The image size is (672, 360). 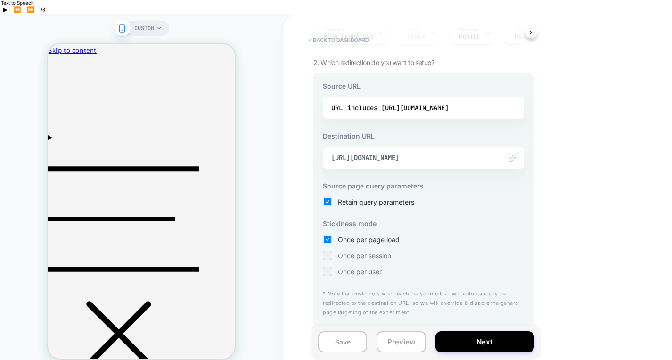 What do you see at coordinates (376, 202) in the screenshot?
I see `span: Retain query parameters` at bounding box center [376, 202].